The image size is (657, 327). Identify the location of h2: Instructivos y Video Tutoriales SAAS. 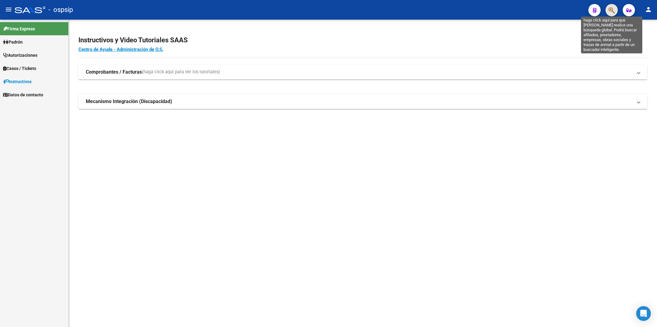
(363, 40).